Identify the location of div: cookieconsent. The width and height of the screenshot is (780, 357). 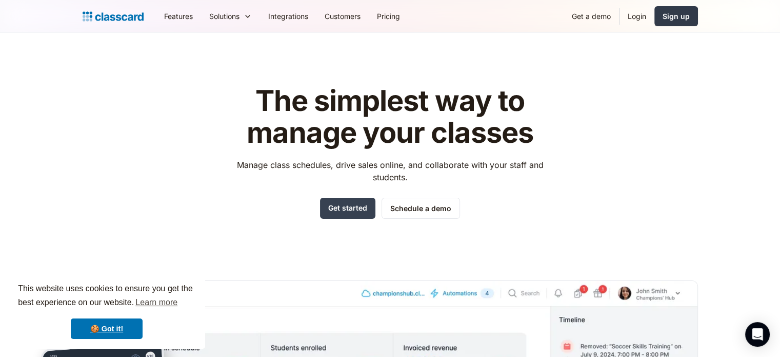
(107, 310).